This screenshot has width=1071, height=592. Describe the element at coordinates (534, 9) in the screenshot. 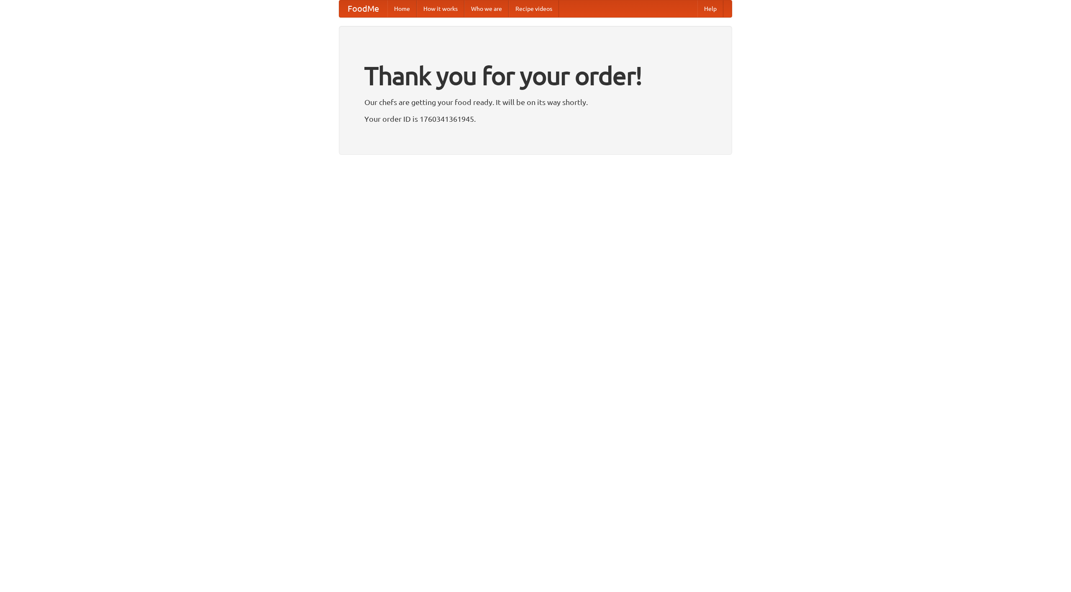

I see `a: Recipe videos` at that location.